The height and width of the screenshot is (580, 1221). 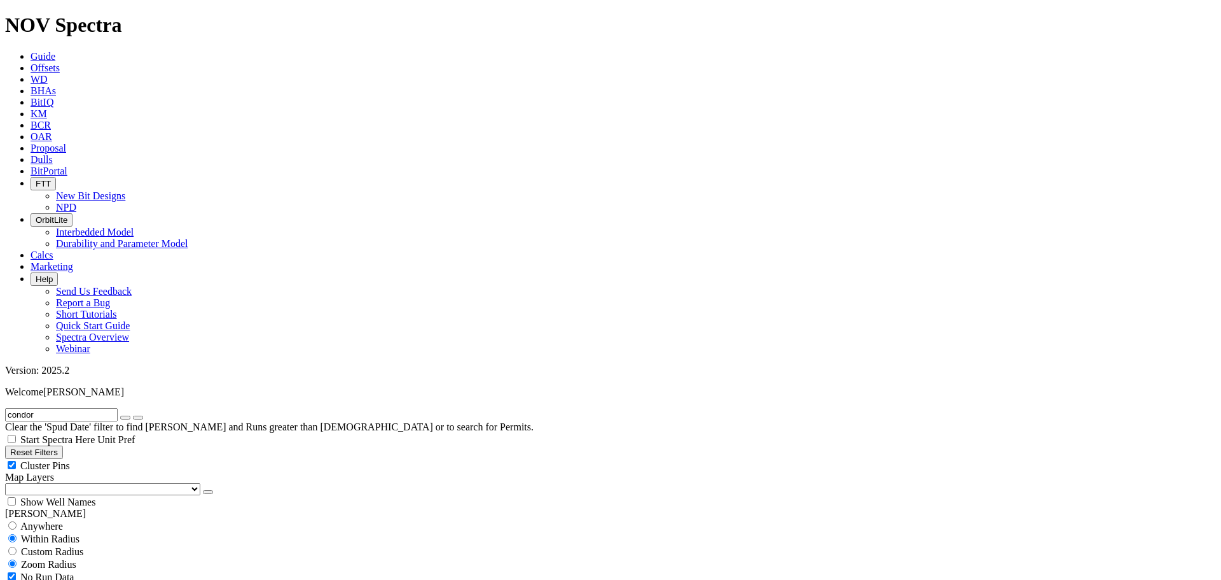 What do you see at coordinates (41, 136) in the screenshot?
I see `a: OAR` at bounding box center [41, 136].